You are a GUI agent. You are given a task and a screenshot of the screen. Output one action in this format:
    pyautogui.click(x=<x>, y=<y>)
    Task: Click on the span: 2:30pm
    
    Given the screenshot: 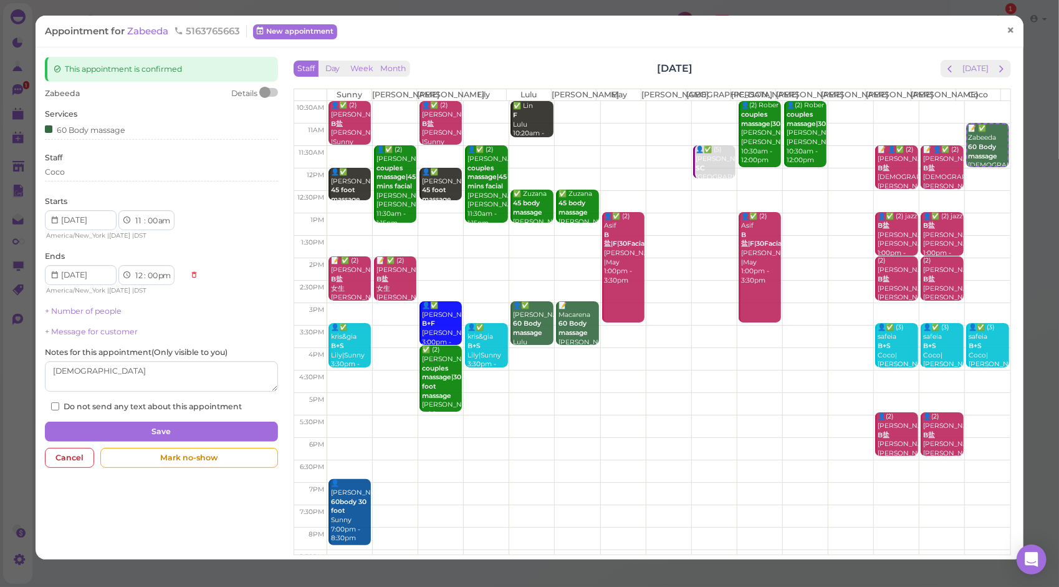 What is the action you would take?
    pyautogui.click(x=312, y=287)
    